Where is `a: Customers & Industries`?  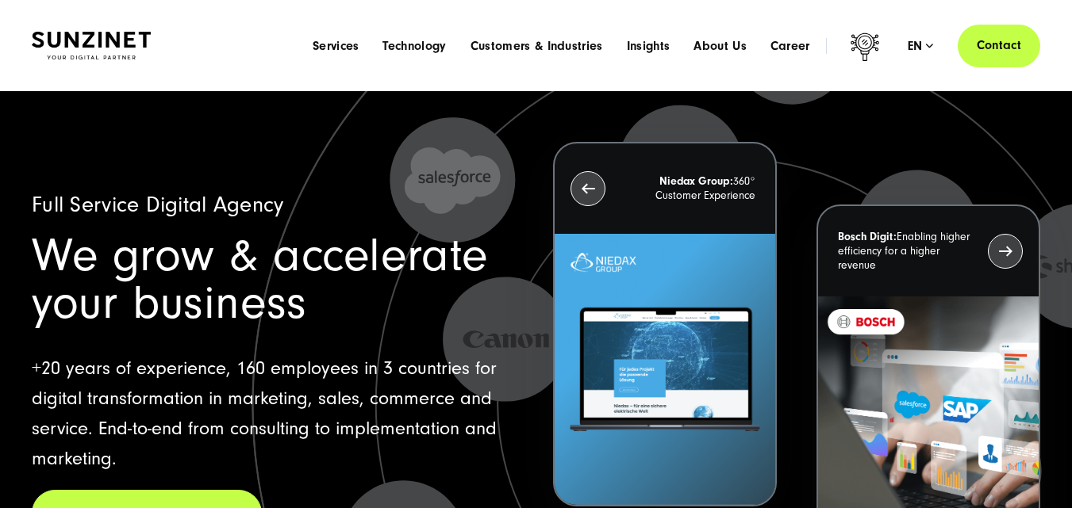
a: Customers & Industries is located at coordinates (536, 46).